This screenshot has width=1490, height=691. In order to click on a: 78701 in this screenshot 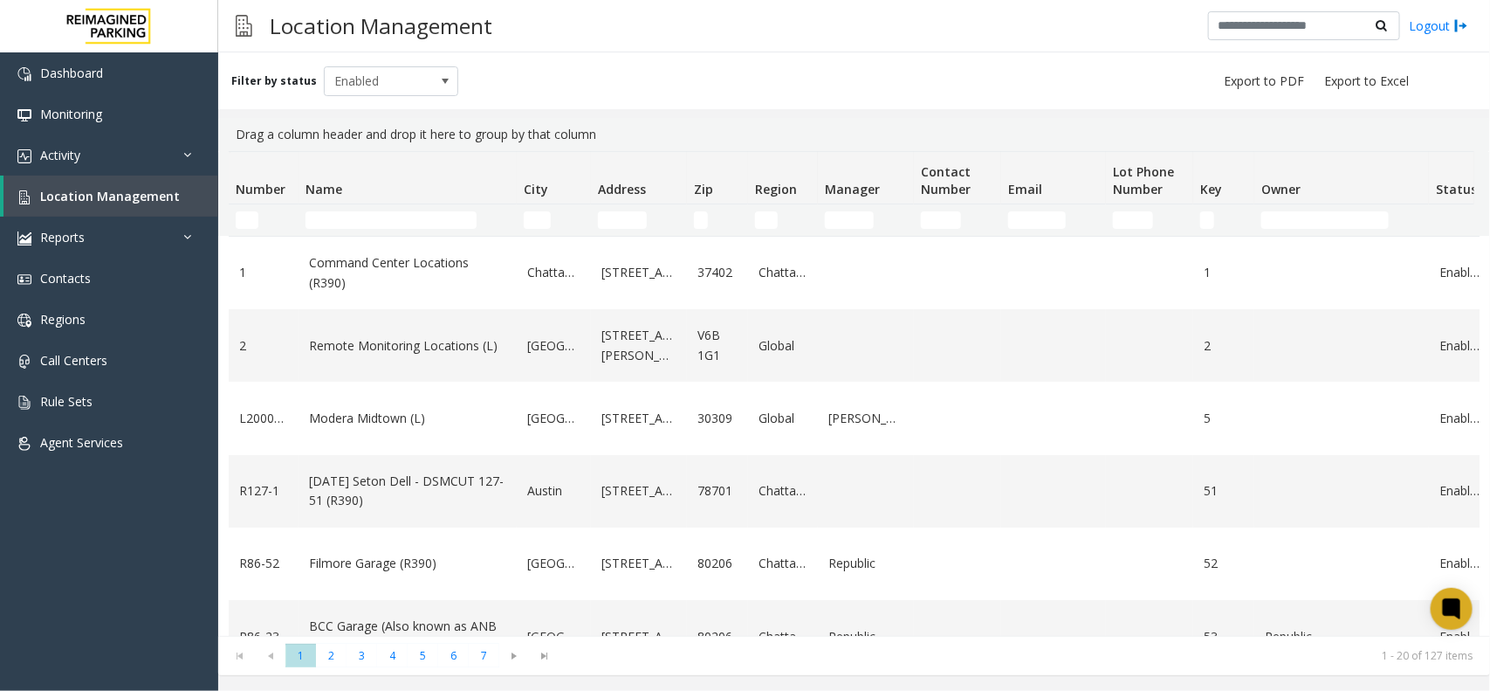, I will do `click(718, 491)`.